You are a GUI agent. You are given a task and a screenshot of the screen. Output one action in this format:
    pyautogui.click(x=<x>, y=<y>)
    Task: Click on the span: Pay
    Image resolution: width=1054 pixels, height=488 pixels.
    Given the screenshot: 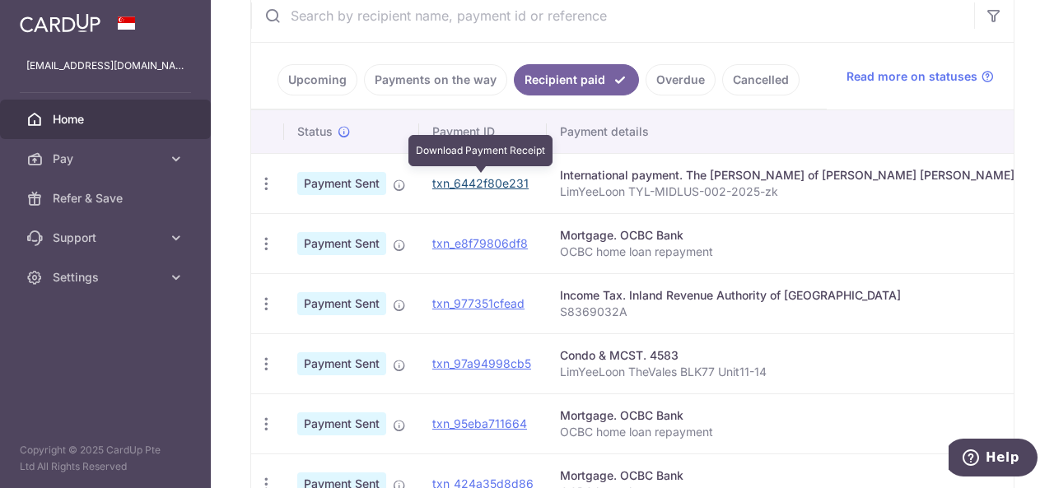 What is the action you would take?
    pyautogui.click(x=107, y=159)
    